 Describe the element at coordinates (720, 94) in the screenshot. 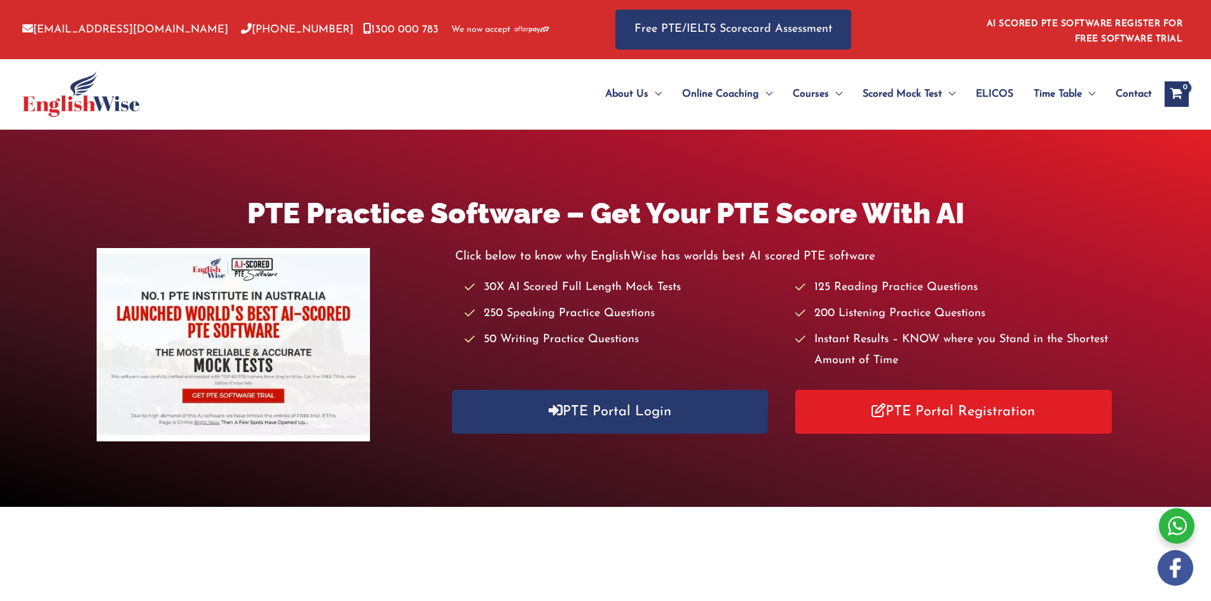

I see `span: Online Coaching` at that location.